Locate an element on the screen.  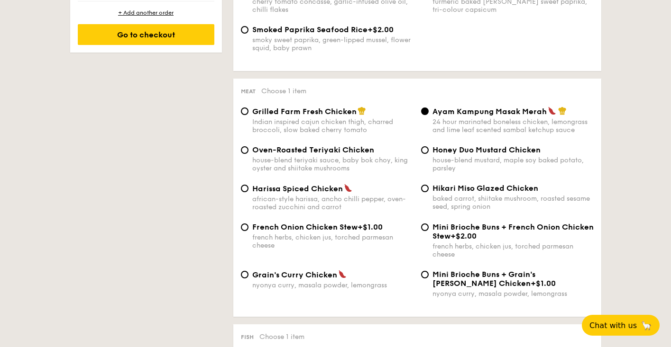
div: house-blend teriyaki sauce, baby bok choy, king oyster and shiitake mushrooms is located at coordinates (333, 164).